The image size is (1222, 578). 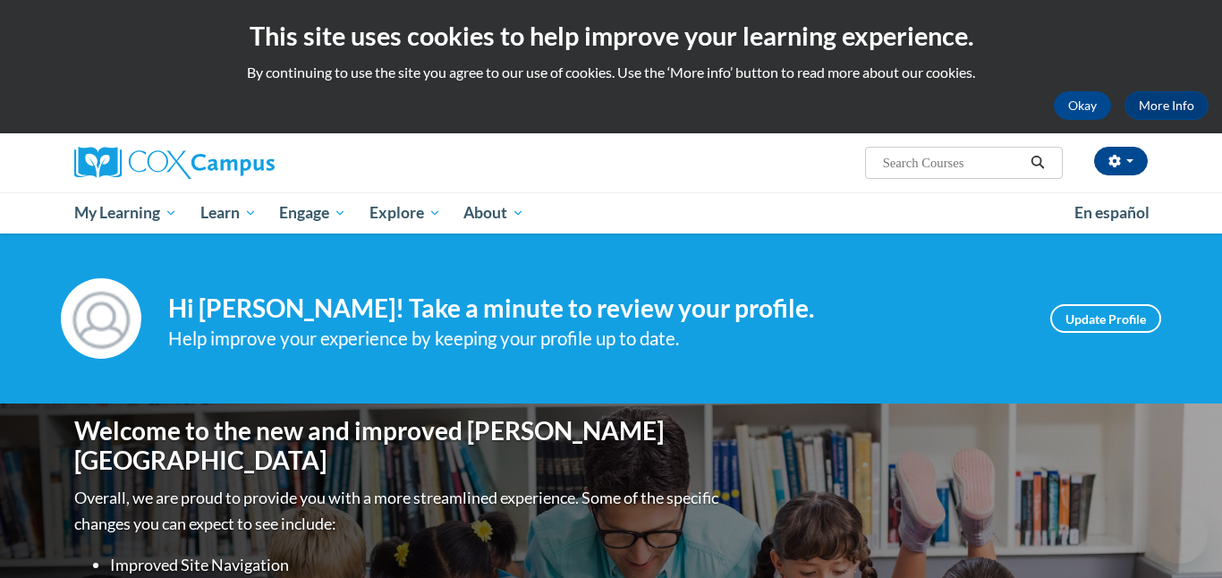 What do you see at coordinates (101, 318) in the screenshot?
I see `img: Profile Image` at bounding box center [101, 318].